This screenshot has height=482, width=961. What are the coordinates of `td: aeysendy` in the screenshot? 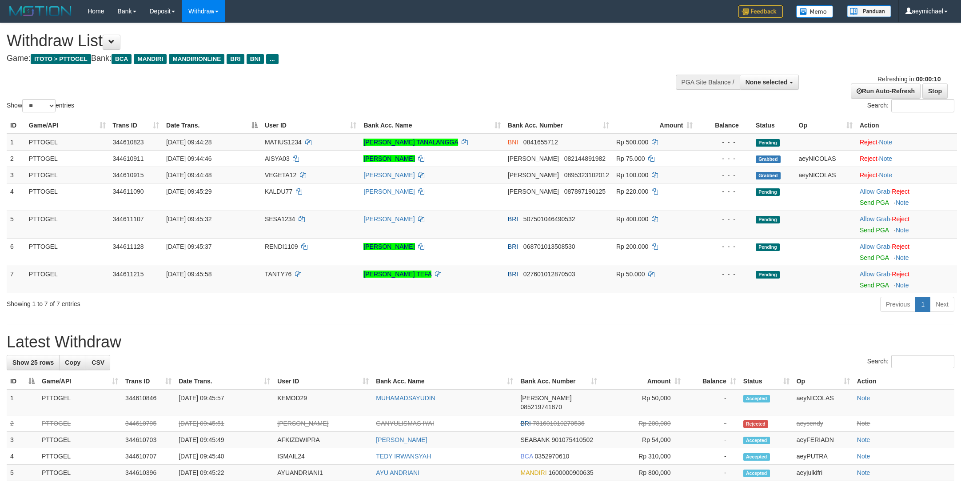 It's located at (823, 423).